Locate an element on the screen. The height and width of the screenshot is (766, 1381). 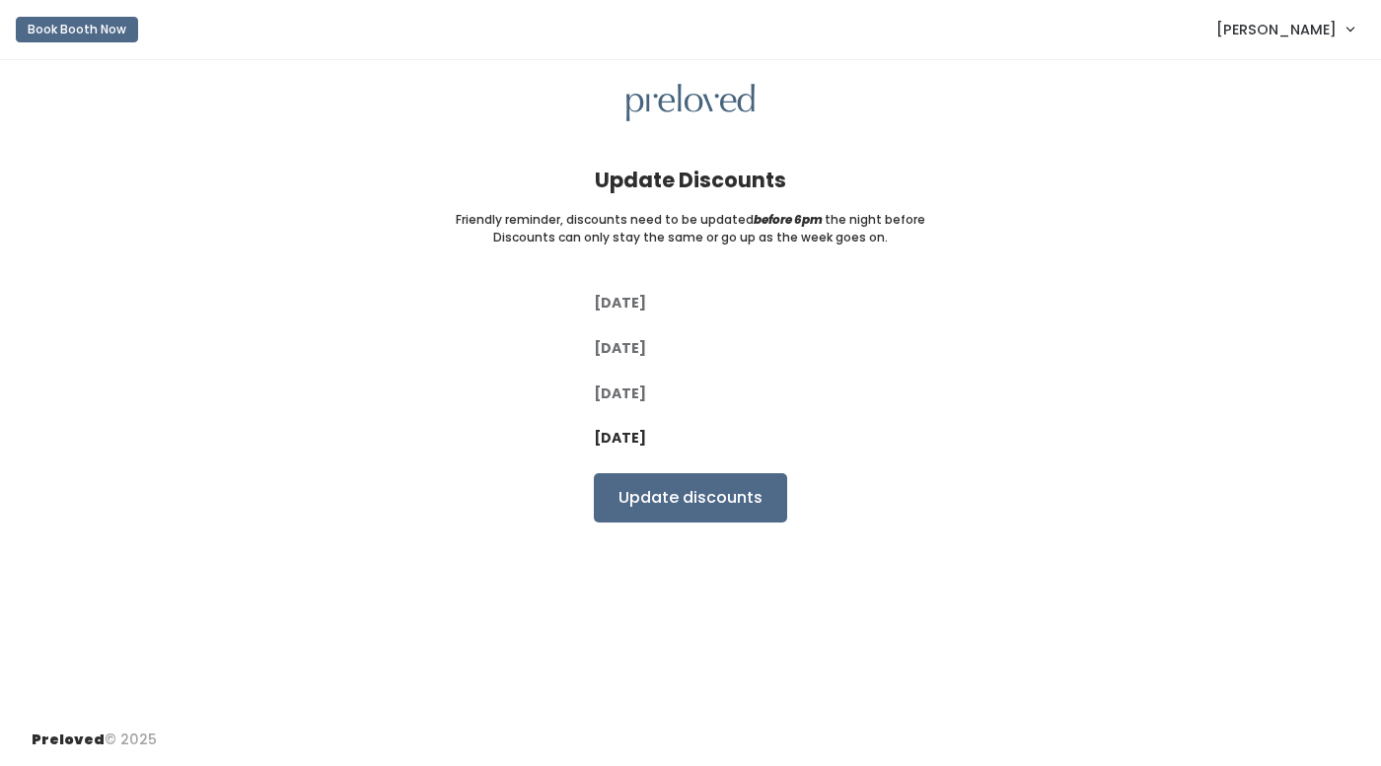
h4: Update Discounts is located at coordinates (690, 179).